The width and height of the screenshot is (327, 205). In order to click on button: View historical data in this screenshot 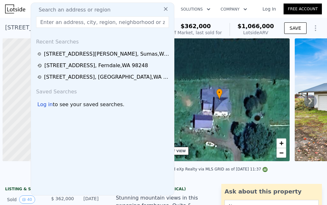, I will do `click(27, 199)`.